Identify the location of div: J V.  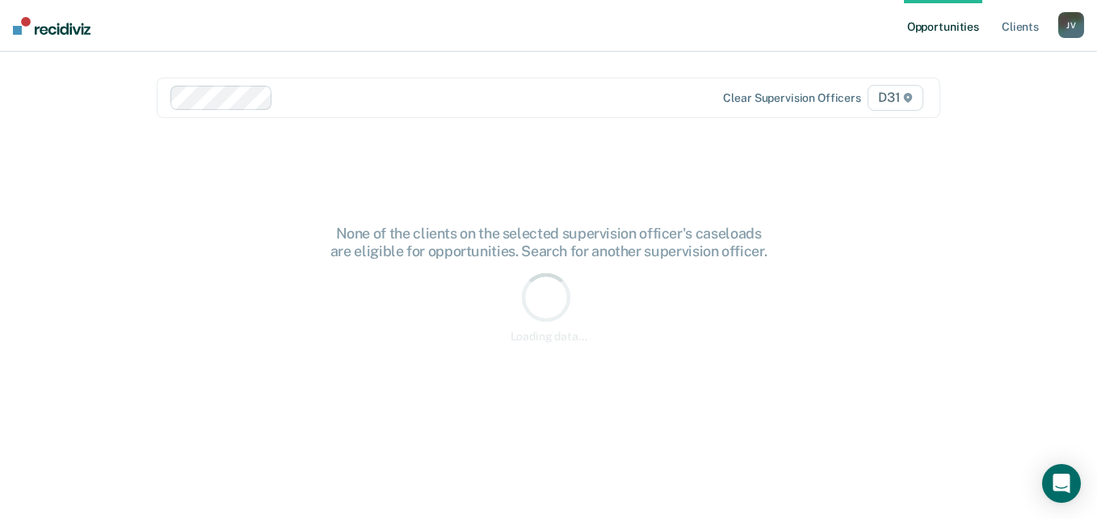
(1072, 25).